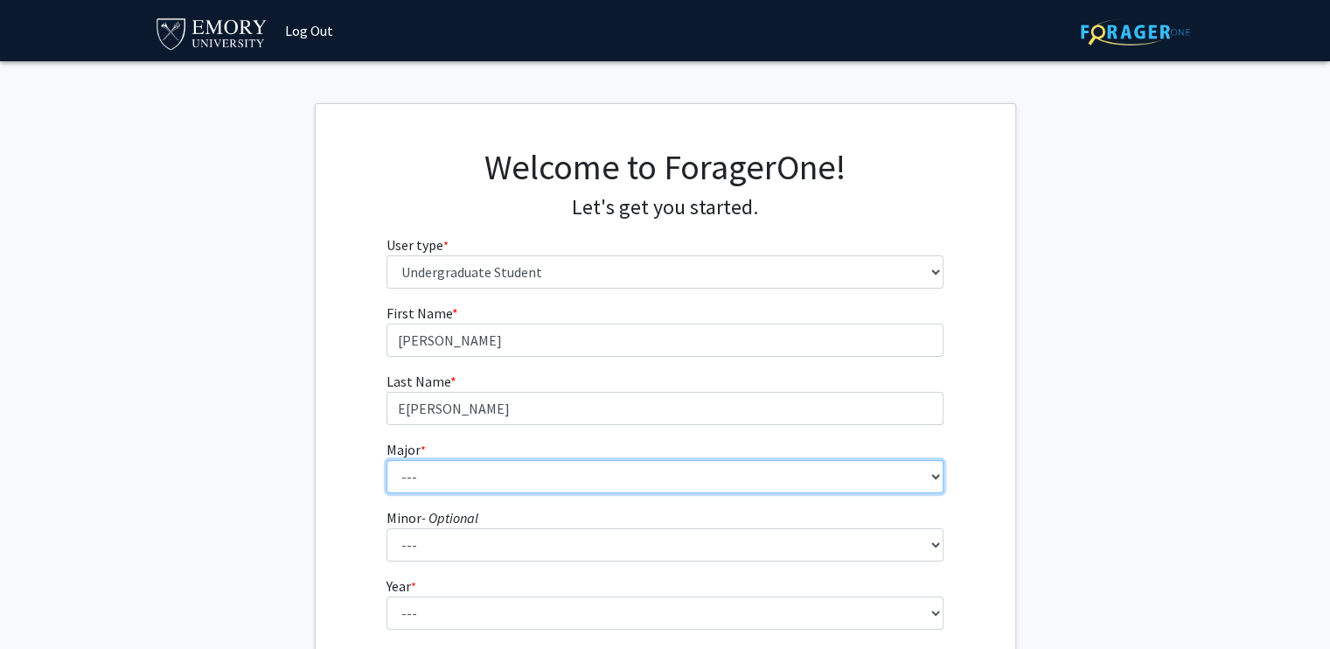 The image size is (1330, 649). I want to click on img: Emory University Logo, so click(212, 32).